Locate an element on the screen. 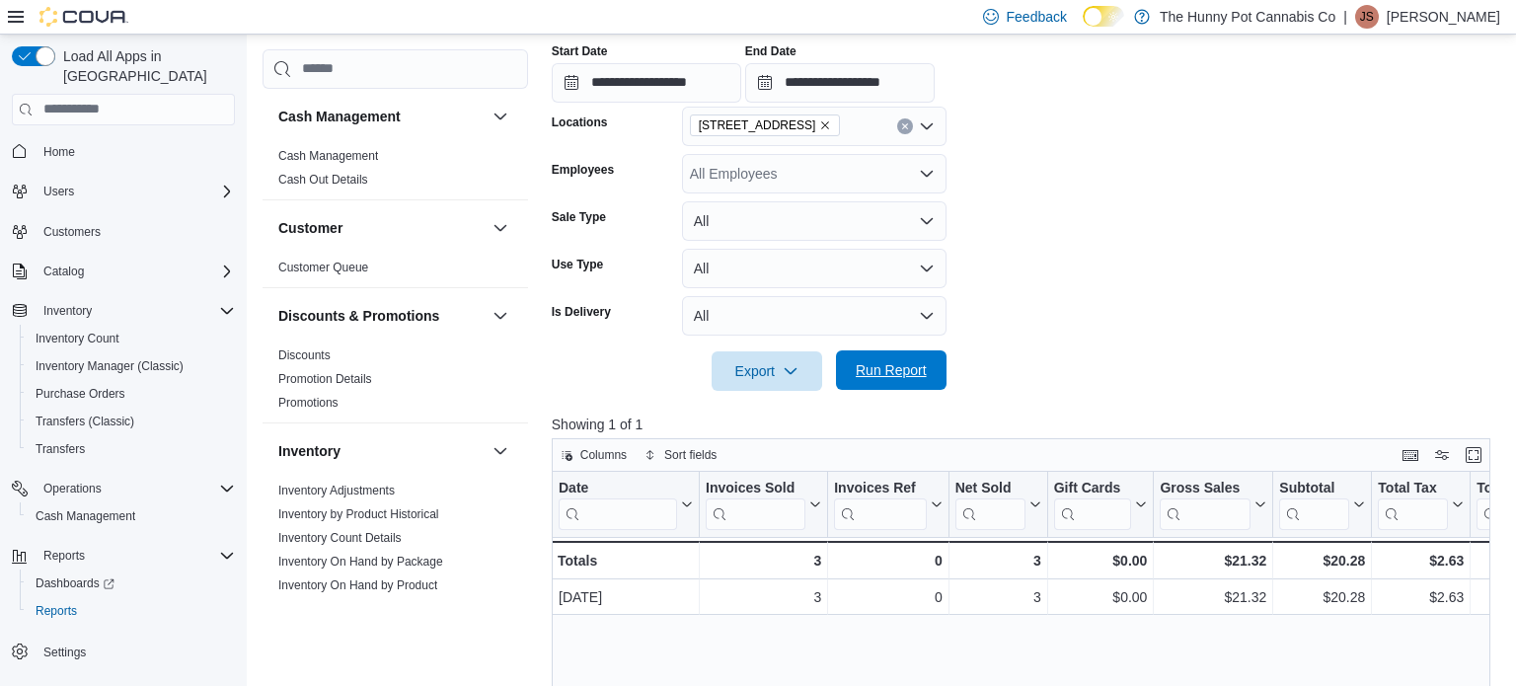 Image resolution: width=1516 pixels, height=686 pixels. button: Enter fullscreen is located at coordinates (1473, 455).